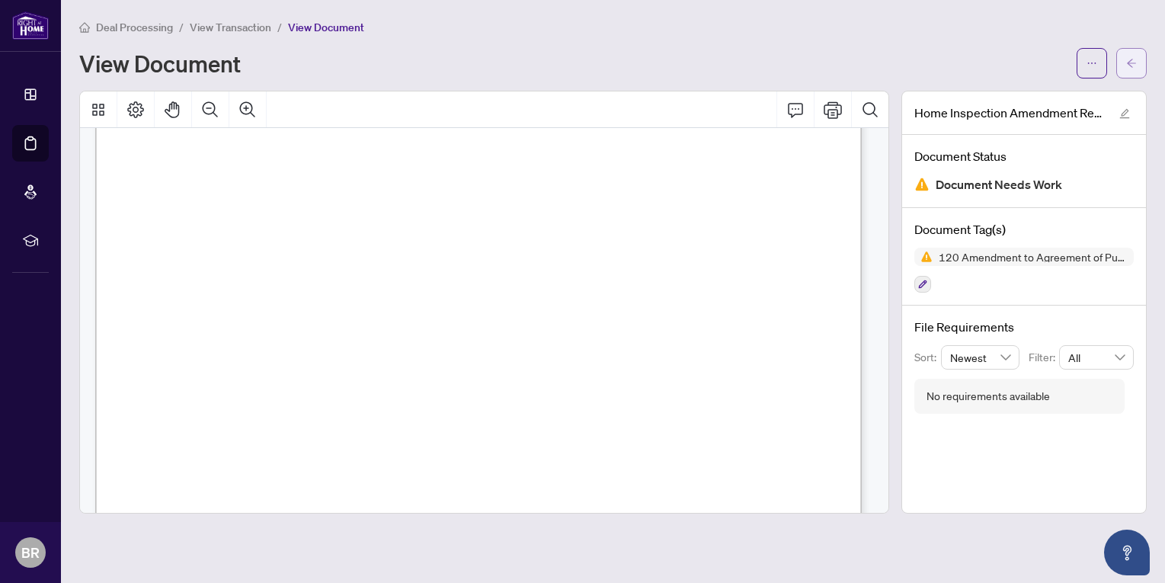  Describe the element at coordinates (230, 27) in the screenshot. I see `span: View Transaction` at that location.